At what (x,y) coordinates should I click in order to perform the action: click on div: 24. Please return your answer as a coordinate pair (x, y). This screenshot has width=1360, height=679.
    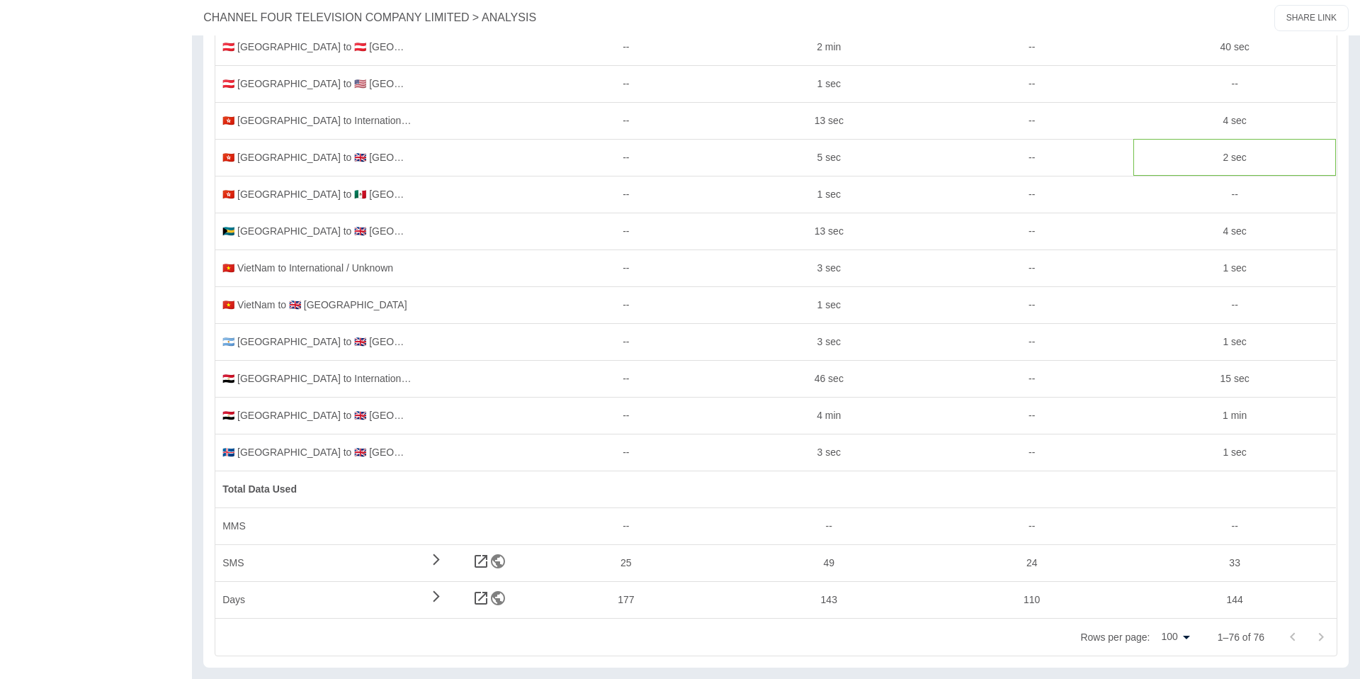
    Looking at the image, I should click on (1031, 562).